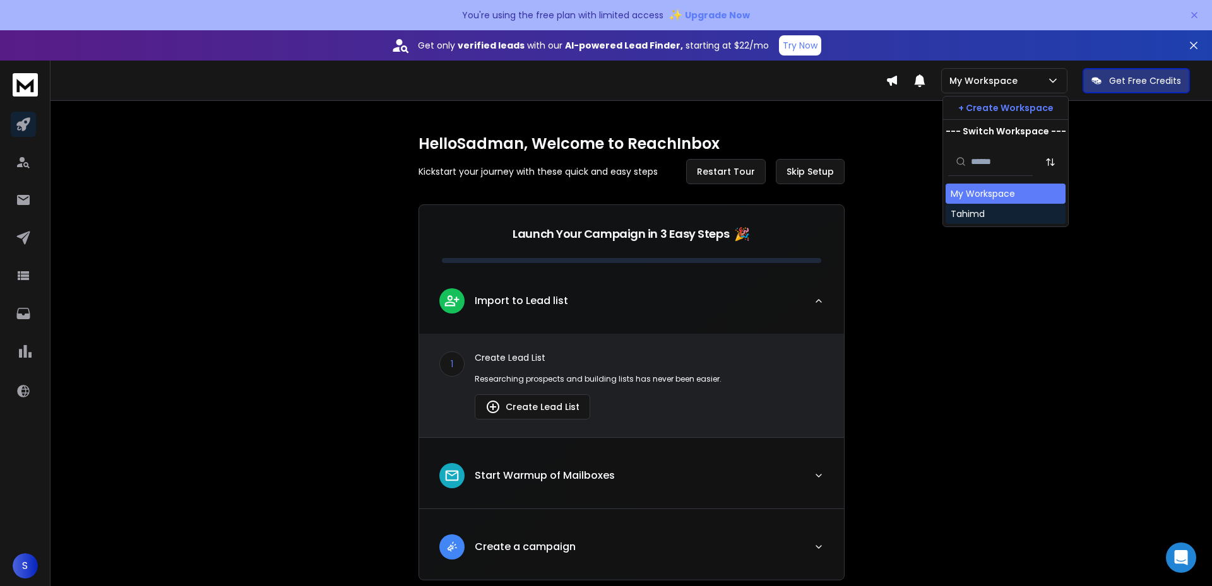  Describe the element at coordinates (649, 379) in the screenshot. I see `p: Researching prospects and building lists has never been easier.` at that location.